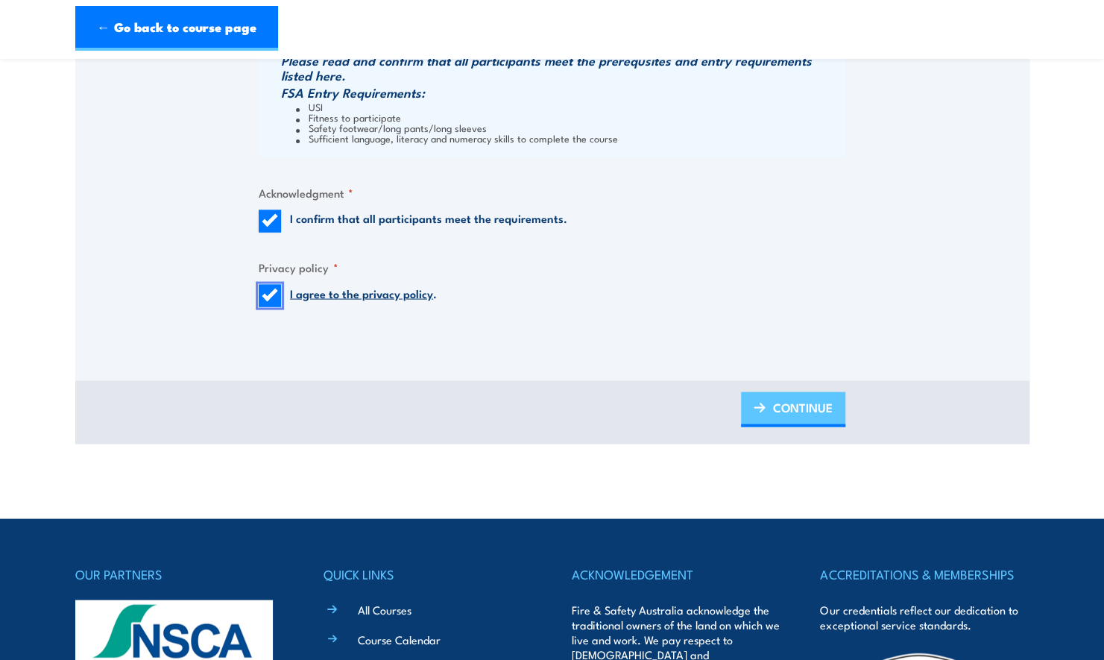 This screenshot has height=660, width=1104. I want to click on a: ← Go back to course page, so click(177, 28).